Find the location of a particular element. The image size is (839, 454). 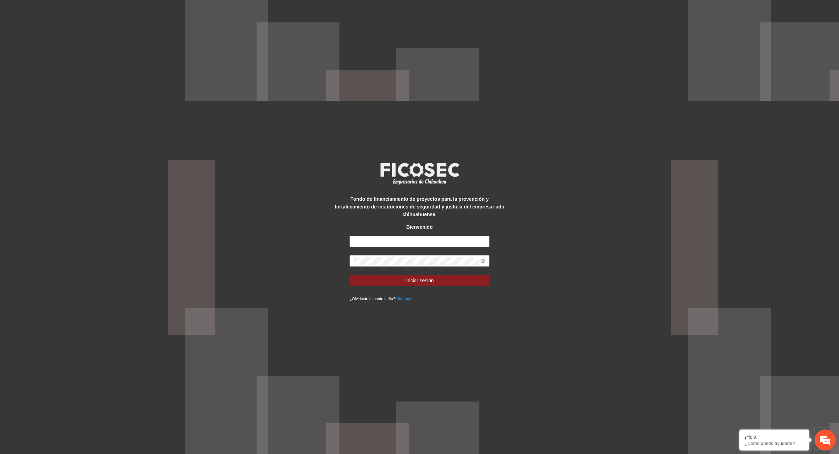

strong: Fondo de financiamiento de proyectos para la prevención y fortalecimiento de instituciones de seg... is located at coordinates (419, 206).